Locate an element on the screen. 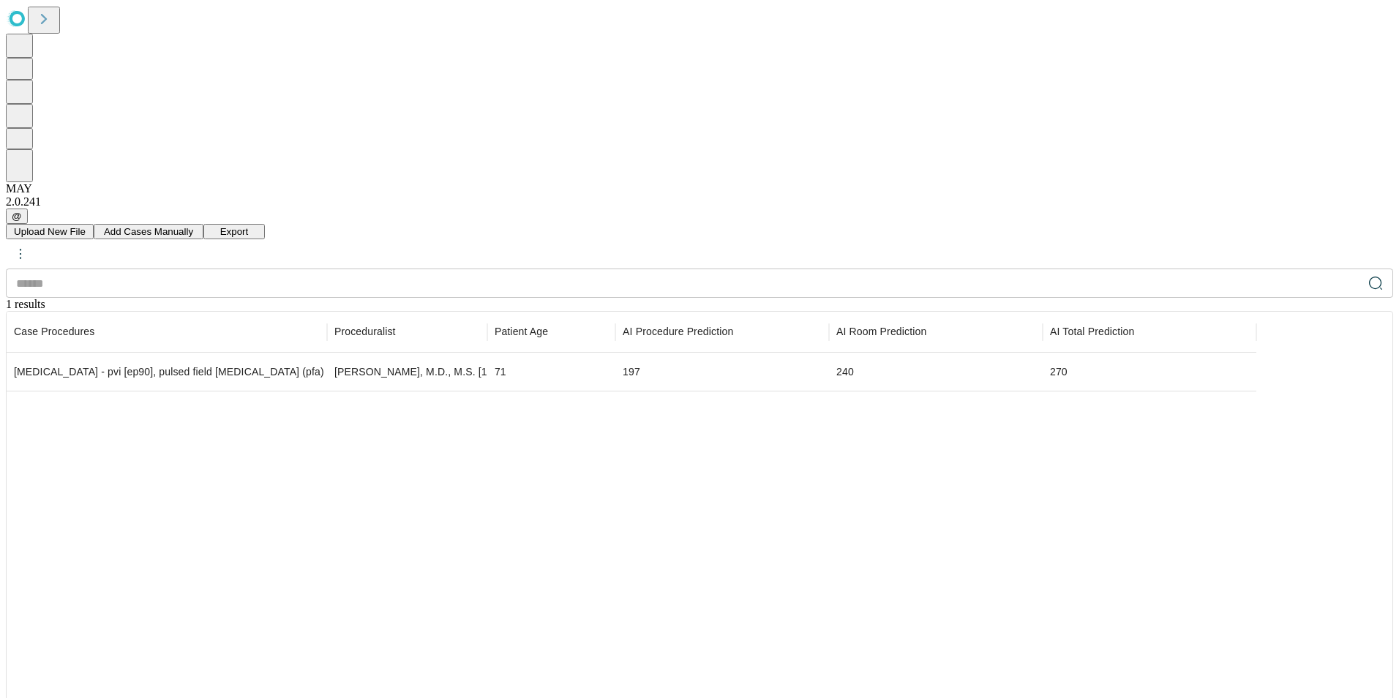  div: MAY is located at coordinates (700, 189).